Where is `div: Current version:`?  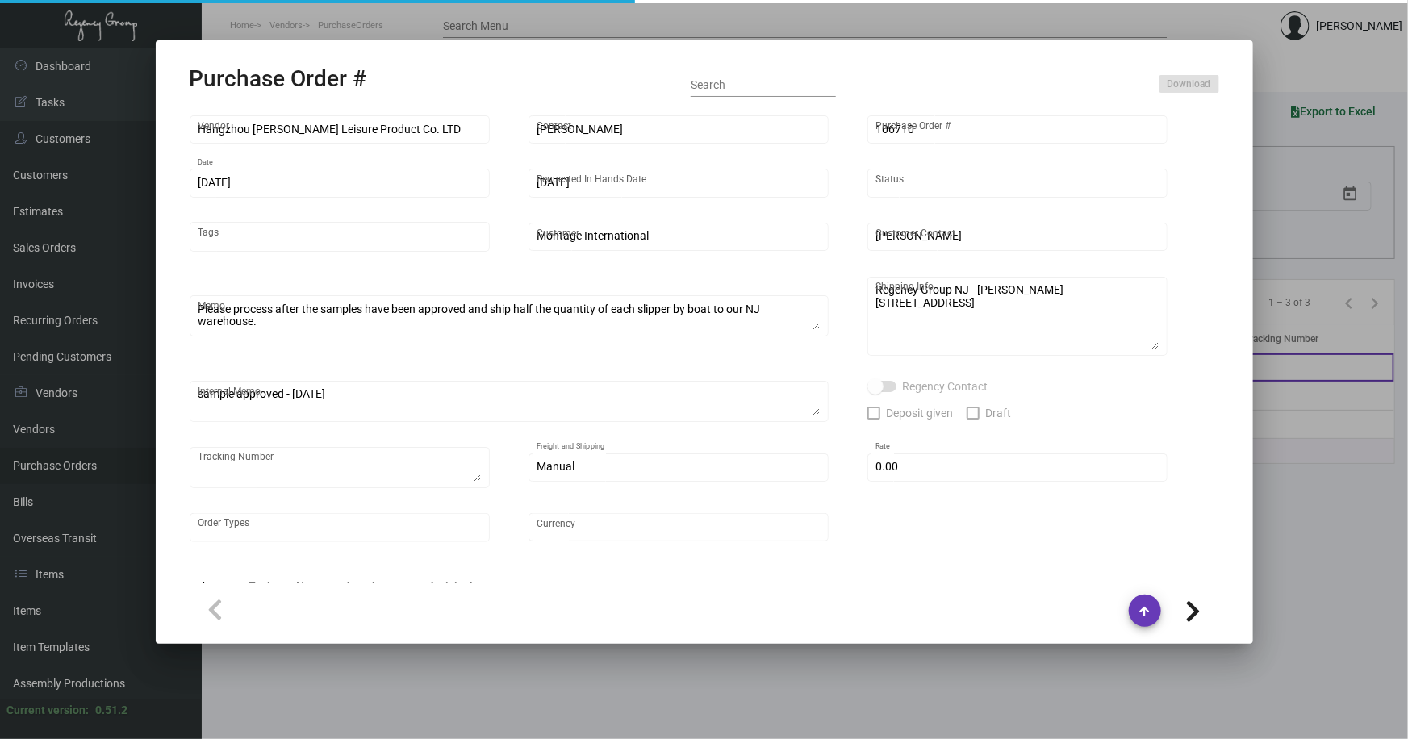
div: Current version: is located at coordinates (48, 710).